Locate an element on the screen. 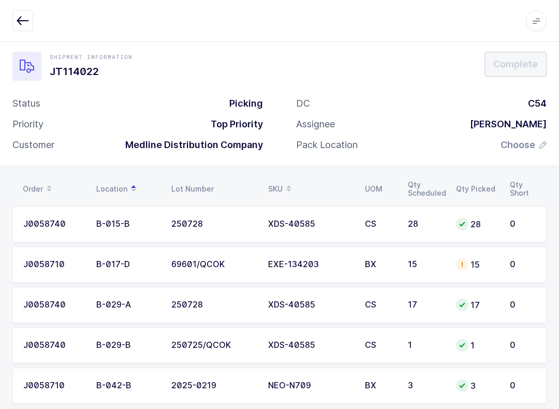  div: B-015-B is located at coordinates (127, 224).